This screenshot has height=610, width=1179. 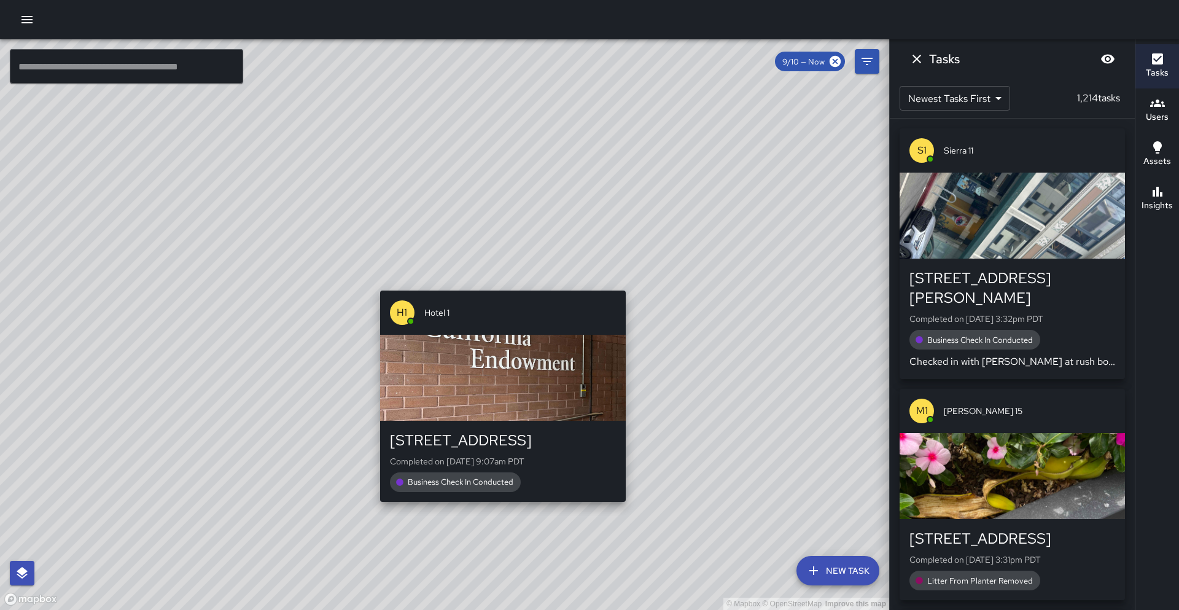 What do you see at coordinates (402, 313) in the screenshot?
I see `p: H1` at bounding box center [402, 313].